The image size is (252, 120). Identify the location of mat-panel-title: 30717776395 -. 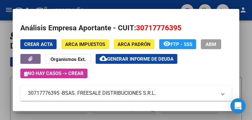
(122, 93).